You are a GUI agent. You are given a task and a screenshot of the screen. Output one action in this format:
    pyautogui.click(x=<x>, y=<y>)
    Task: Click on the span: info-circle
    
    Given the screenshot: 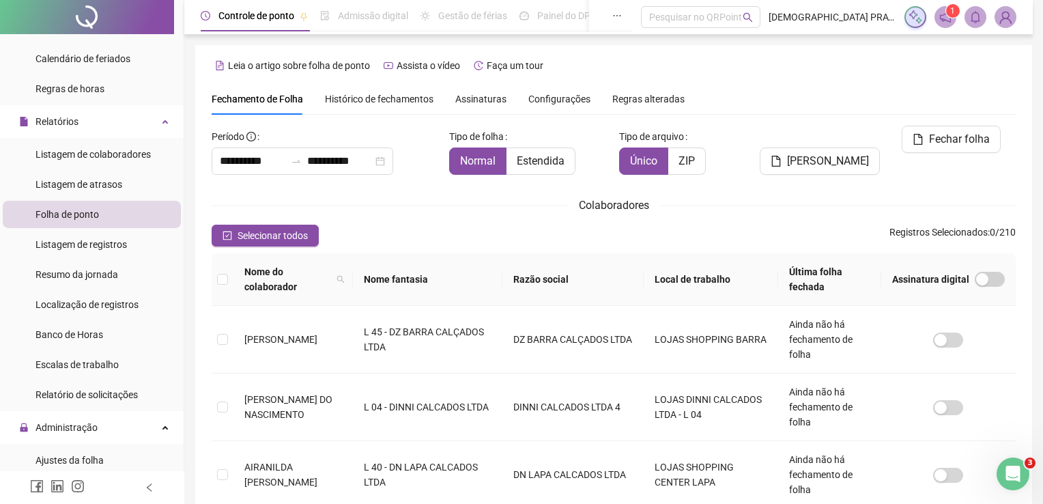 What is the action you would take?
    pyautogui.click(x=251, y=137)
    